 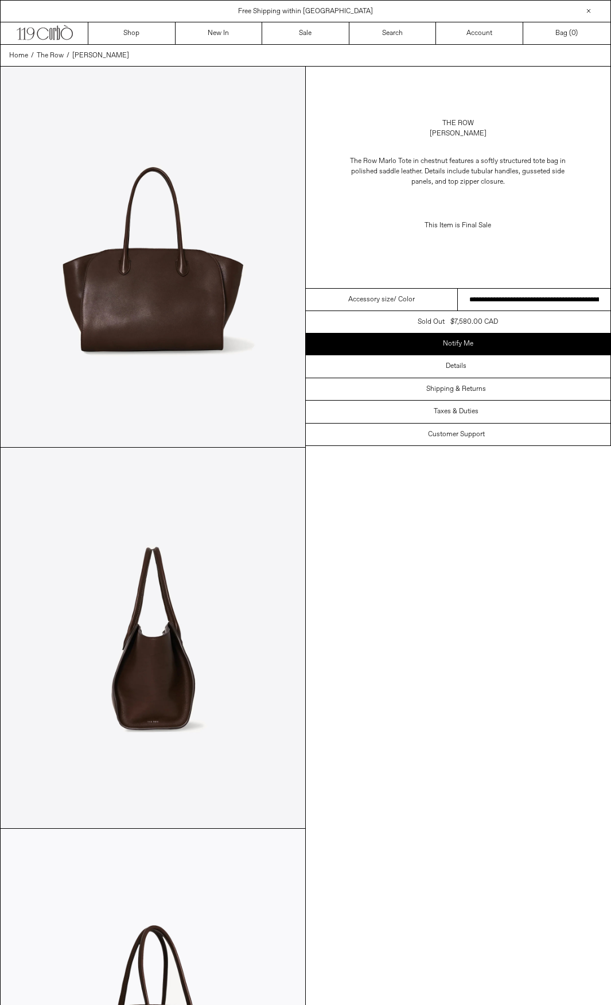 What do you see at coordinates (153, 638) in the screenshot?
I see `img: Corbo-04-05-20255965_01_copy_2_1800x1800.jpg` at bounding box center [153, 638].